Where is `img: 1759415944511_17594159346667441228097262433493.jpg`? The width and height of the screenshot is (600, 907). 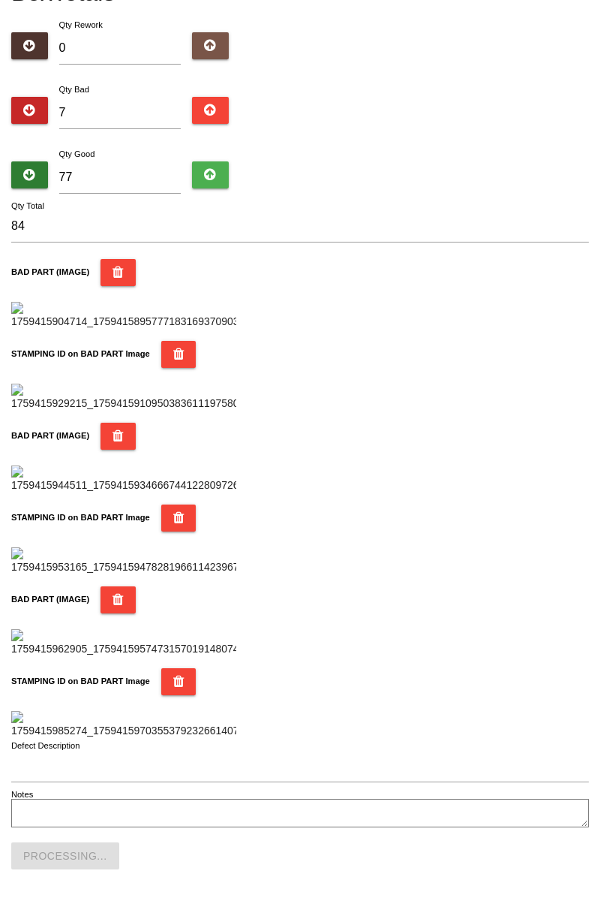
img: 1759415944511_17594159346667441228097262433493.jpg is located at coordinates (124, 479).